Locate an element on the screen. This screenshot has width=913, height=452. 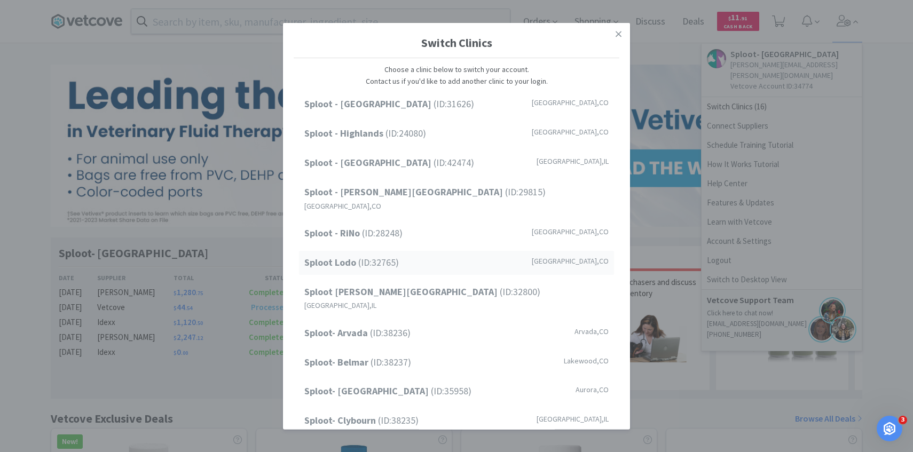
strong: Sploot - RiNo is located at coordinates (333, 233).